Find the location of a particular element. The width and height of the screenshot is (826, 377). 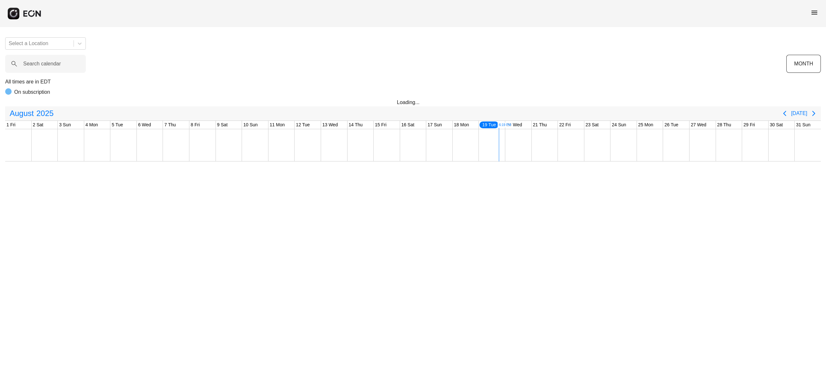

button: Next page is located at coordinates (814, 114).